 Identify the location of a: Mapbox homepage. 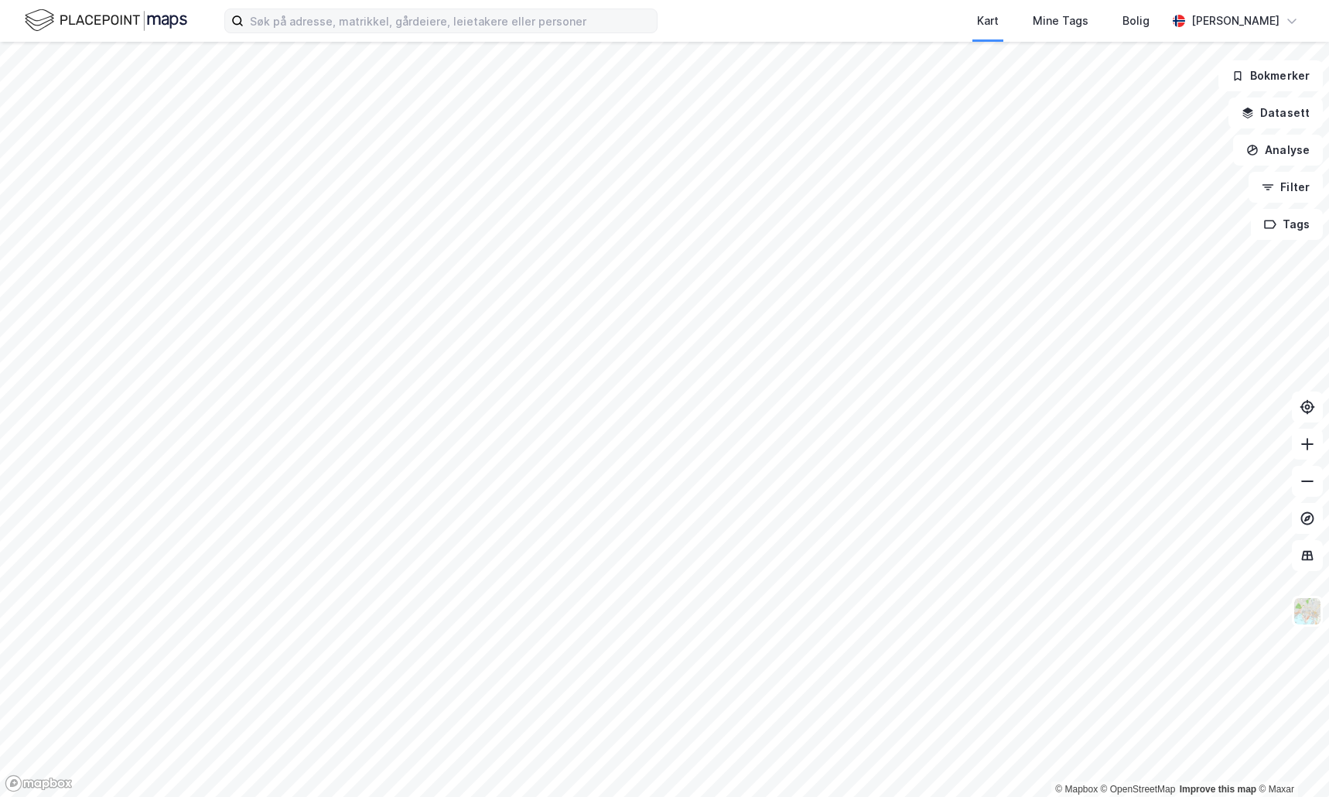
(39, 783).